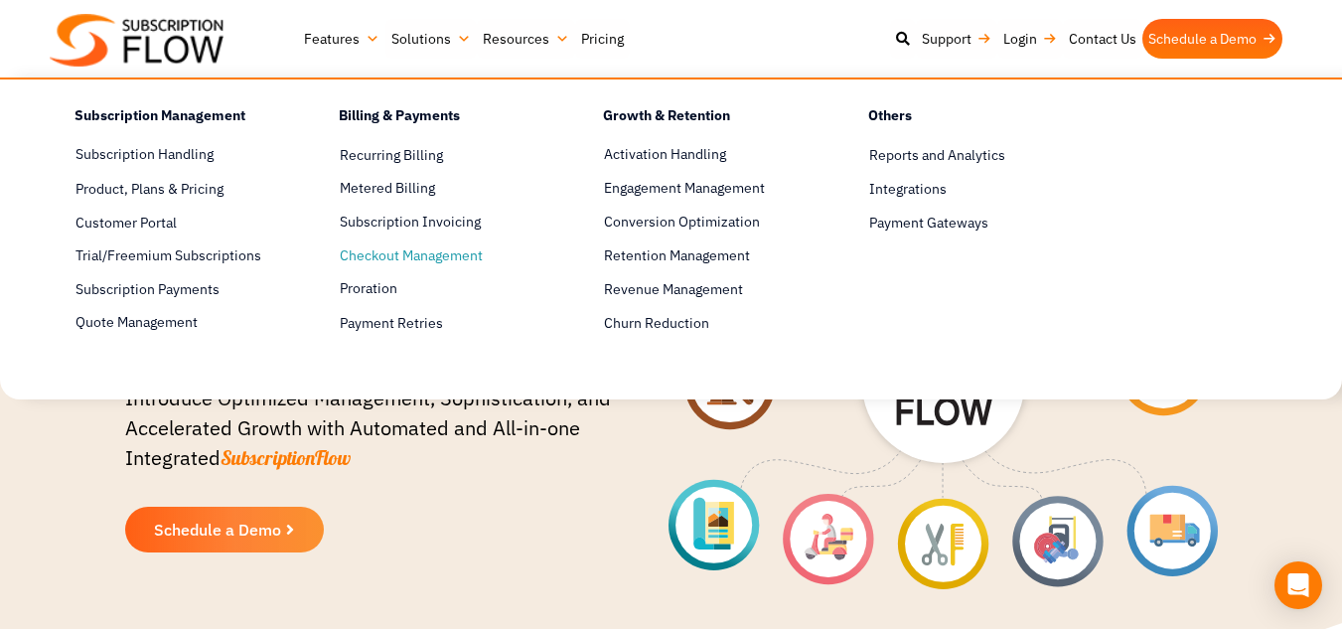 The width and height of the screenshot is (1342, 629). Describe the element at coordinates (172, 118) in the screenshot. I see `h4: Subscription Management` at that location.